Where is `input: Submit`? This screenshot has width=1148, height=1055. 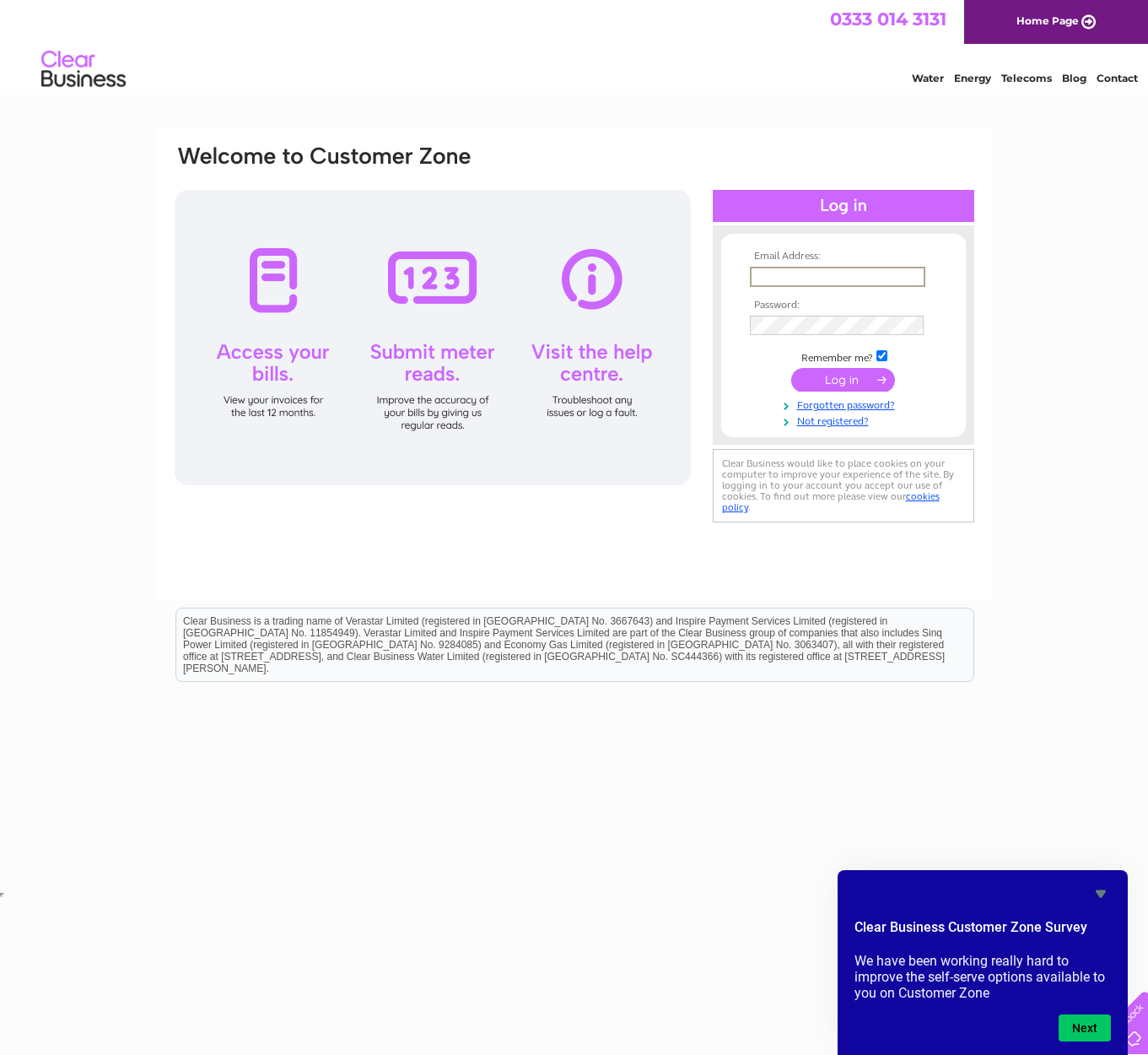
input: Submit is located at coordinates (843, 380).